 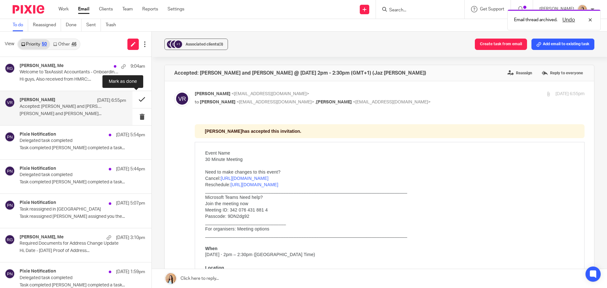 I want to click on a: View all guest info, so click(x=30, y=194).